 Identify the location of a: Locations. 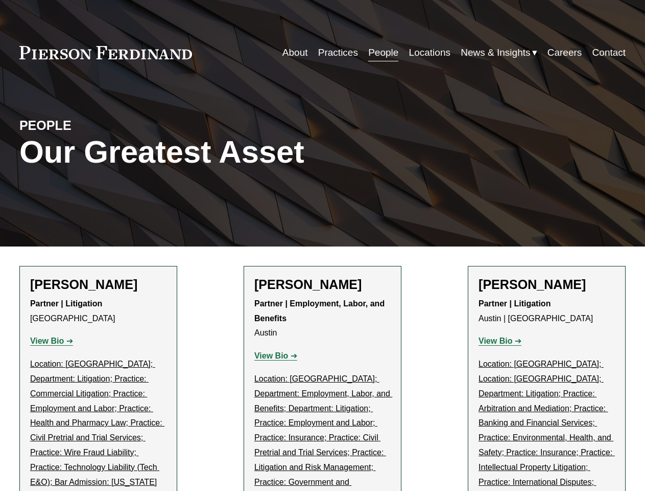
(430, 53).